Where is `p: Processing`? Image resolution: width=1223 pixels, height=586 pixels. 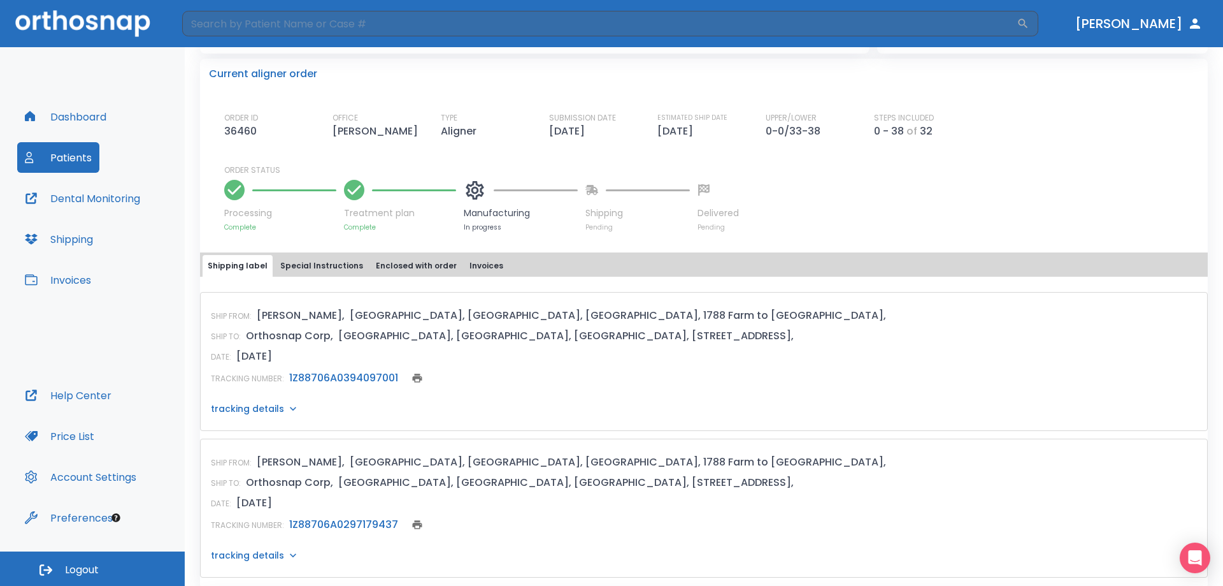
p: Processing is located at coordinates (280, 213).